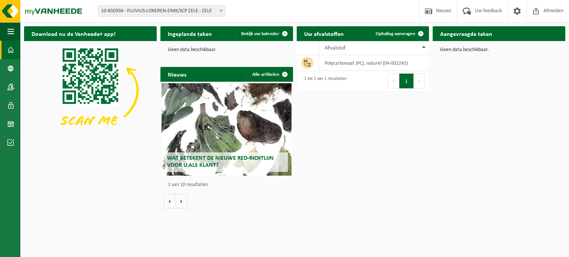 The height and width of the screenshot is (257, 569). I want to click on button: Previous, so click(393, 81).